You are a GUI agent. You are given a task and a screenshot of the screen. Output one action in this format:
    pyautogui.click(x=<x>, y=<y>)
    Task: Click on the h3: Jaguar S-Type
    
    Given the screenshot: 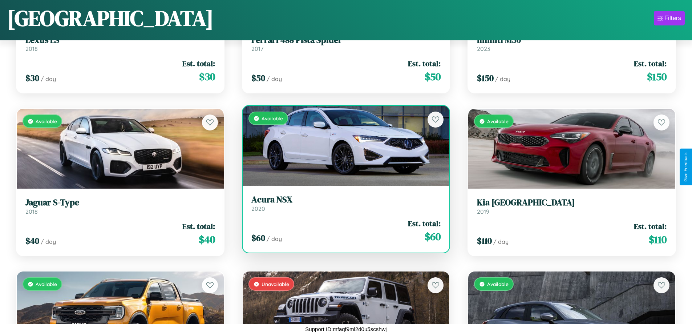 What is the action you would take?
    pyautogui.click(x=120, y=202)
    